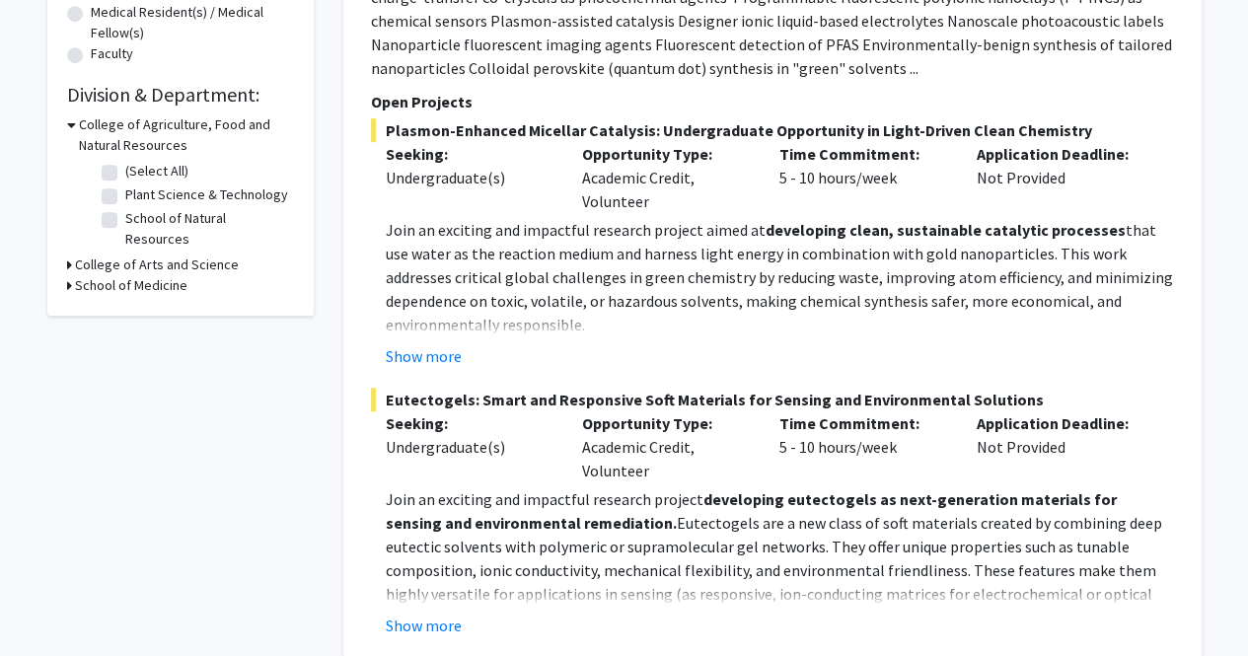 This screenshot has width=1248, height=656. Describe the element at coordinates (772, 130) in the screenshot. I see `span: Plasmon-Enhanced Micellar Catalysis: Undergraduate Opportunity in Light-Driven Clean Chemistry` at that location.